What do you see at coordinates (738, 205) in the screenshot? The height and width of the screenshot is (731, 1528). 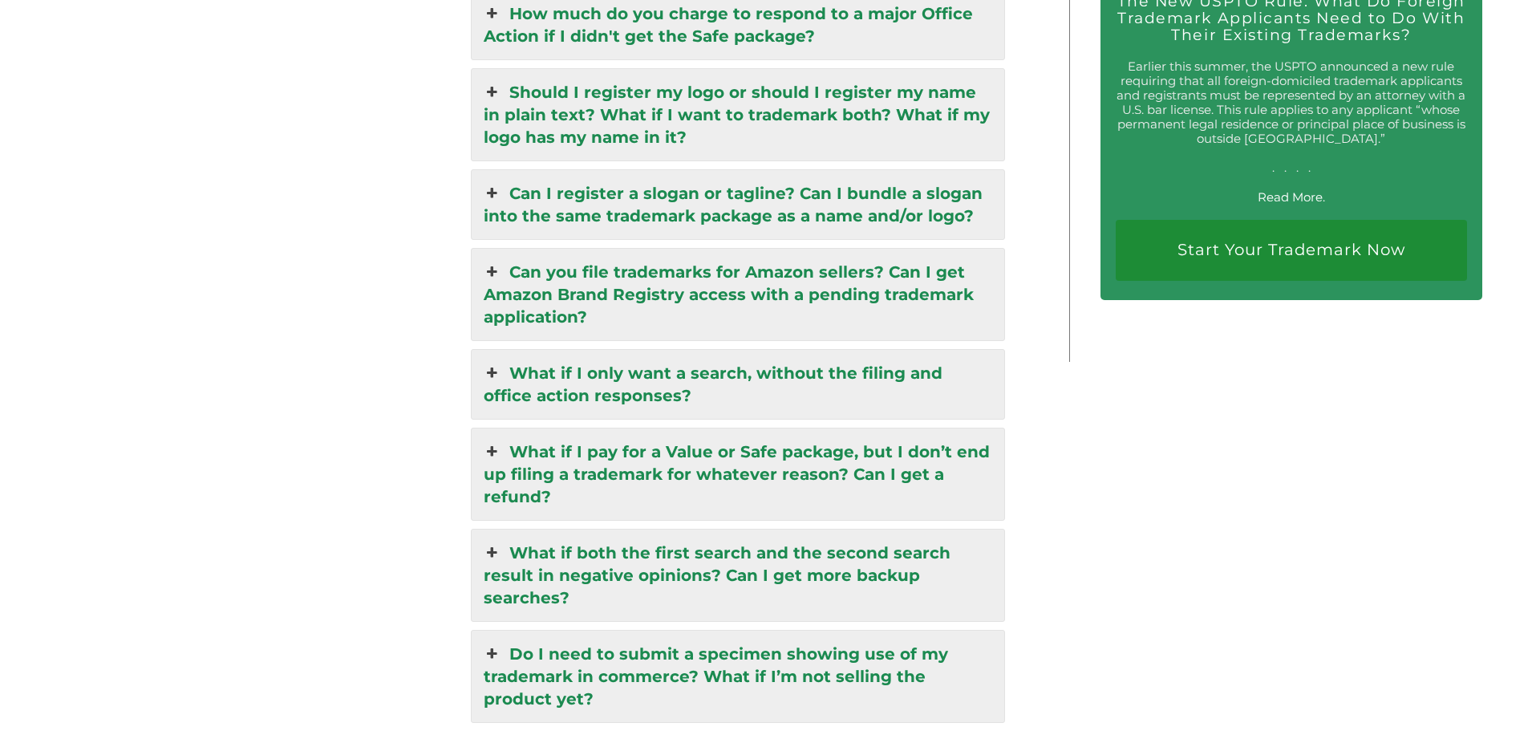 I see `a: Can I register a slogan or tagline? Can I bundle a slogan into the same trademark package as a na...` at bounding box center [738, 205].